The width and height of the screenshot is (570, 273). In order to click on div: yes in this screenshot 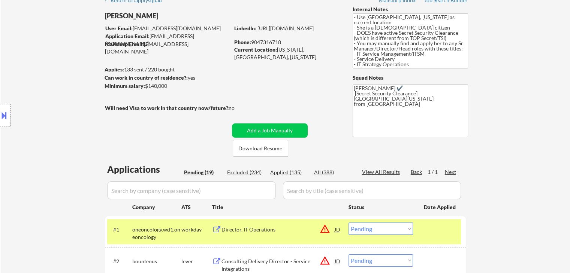, I will do `click(166, 78)`.